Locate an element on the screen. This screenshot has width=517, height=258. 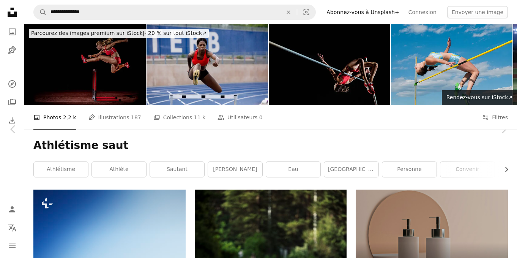
a: Photos is located at coordinates (12, 32).